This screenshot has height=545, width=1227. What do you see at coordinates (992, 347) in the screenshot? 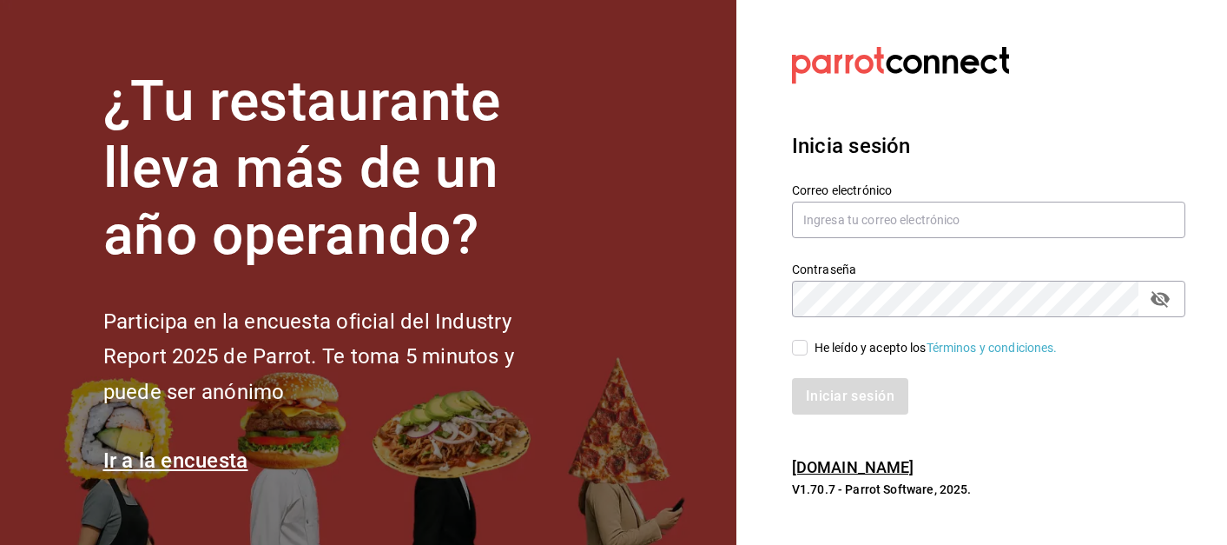
I see `a: Términos y condiciones.` at bounding box center [992, 347].